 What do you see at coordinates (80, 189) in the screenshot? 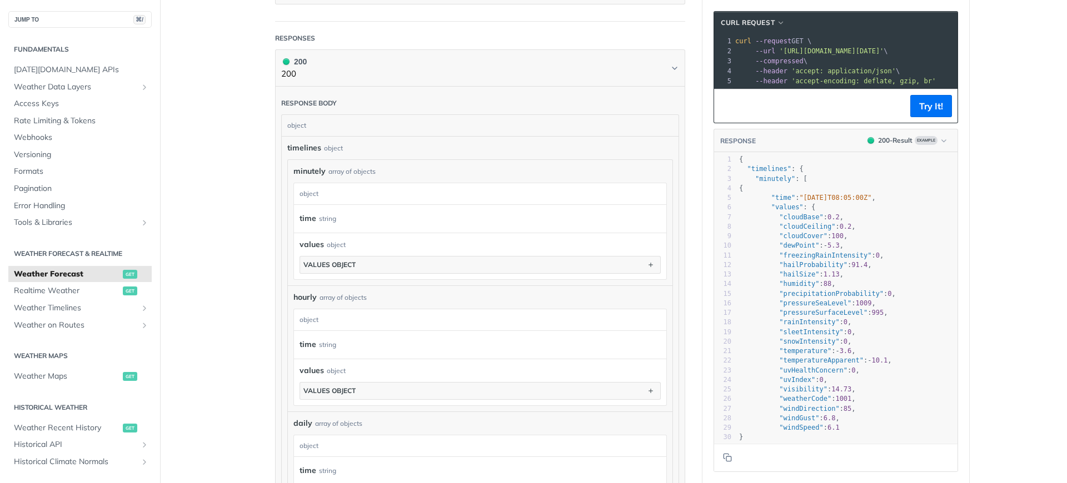
I see `a: Pagination` at bounding box center [80, 189].